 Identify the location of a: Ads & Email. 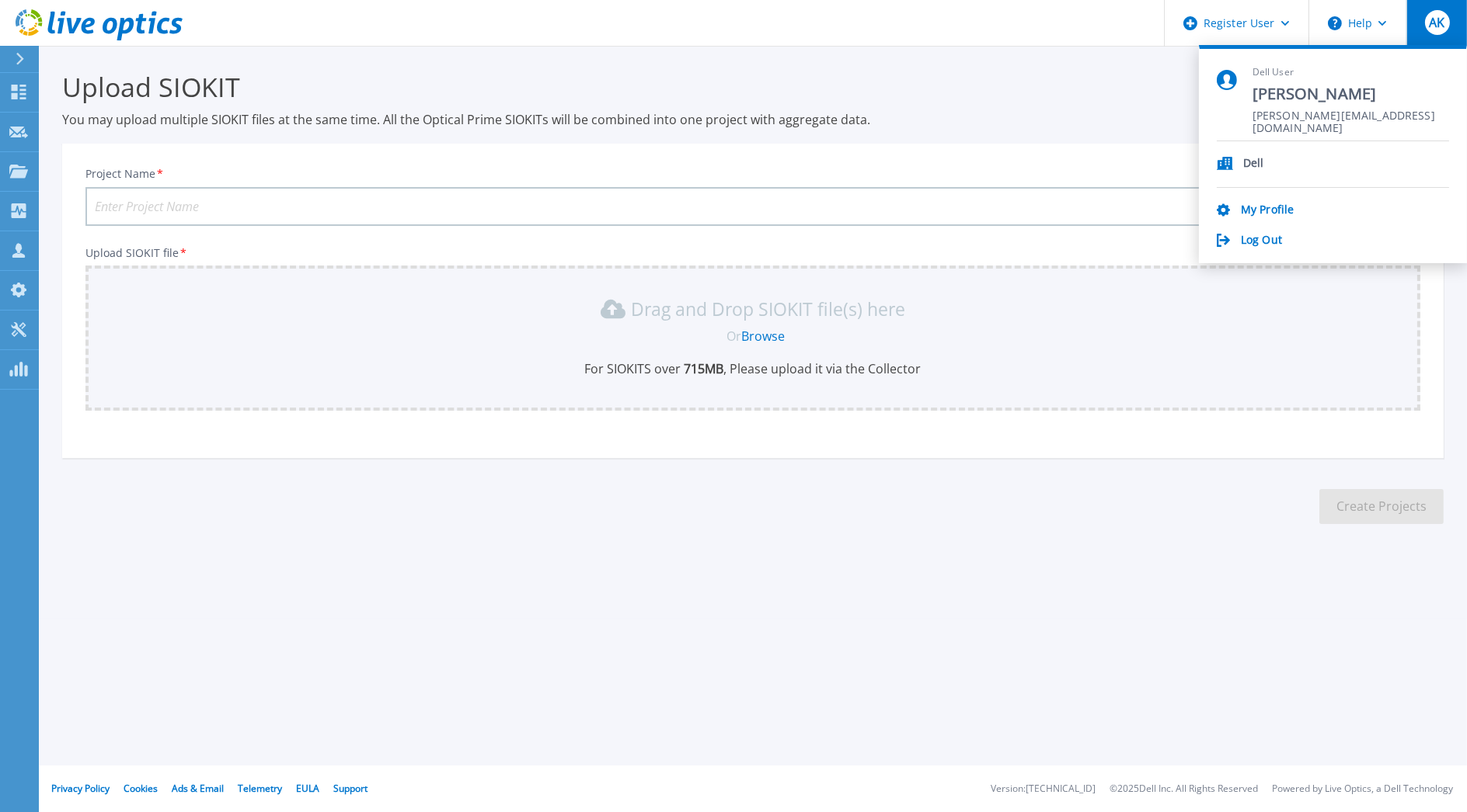
(197, 788).